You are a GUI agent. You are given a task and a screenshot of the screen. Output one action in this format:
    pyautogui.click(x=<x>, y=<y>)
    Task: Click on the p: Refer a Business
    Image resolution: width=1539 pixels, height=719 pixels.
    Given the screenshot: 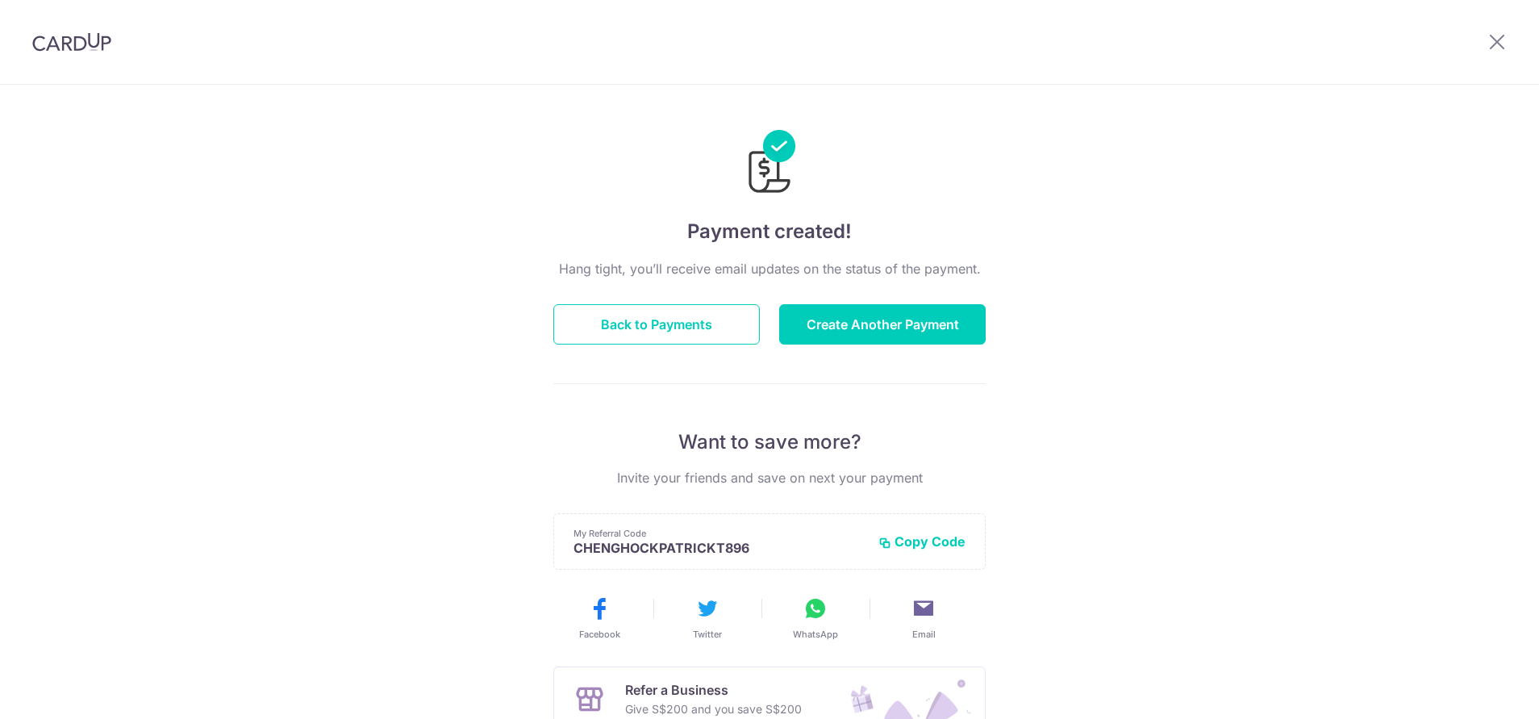 What is the action you would take?
    pyautogui.click(x=713, y=690)
    